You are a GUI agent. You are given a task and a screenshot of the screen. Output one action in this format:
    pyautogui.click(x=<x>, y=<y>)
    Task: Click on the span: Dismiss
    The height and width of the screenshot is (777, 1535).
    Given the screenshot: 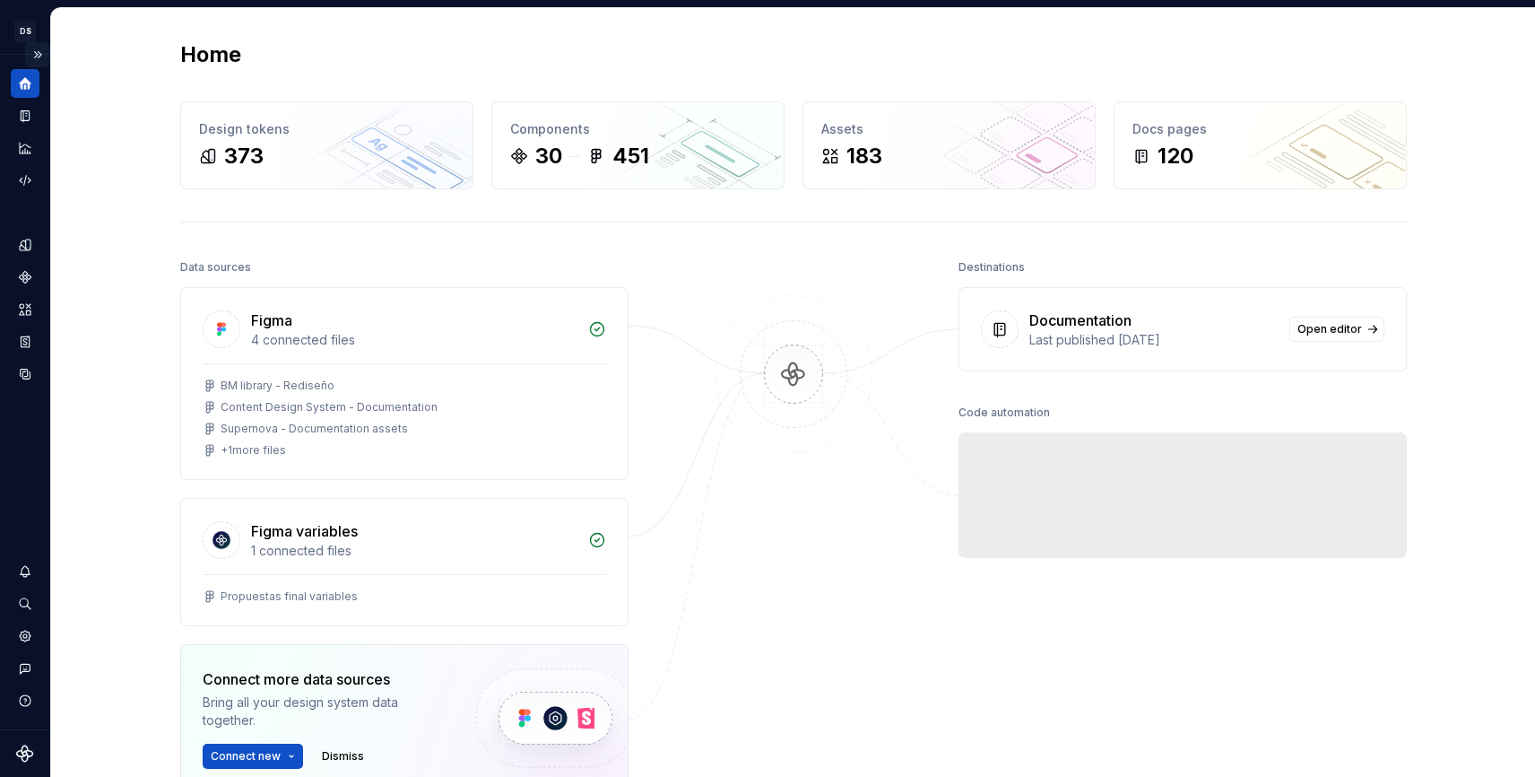 What is the action you would take?
    pyautogui.click(x=343, y=756)
    